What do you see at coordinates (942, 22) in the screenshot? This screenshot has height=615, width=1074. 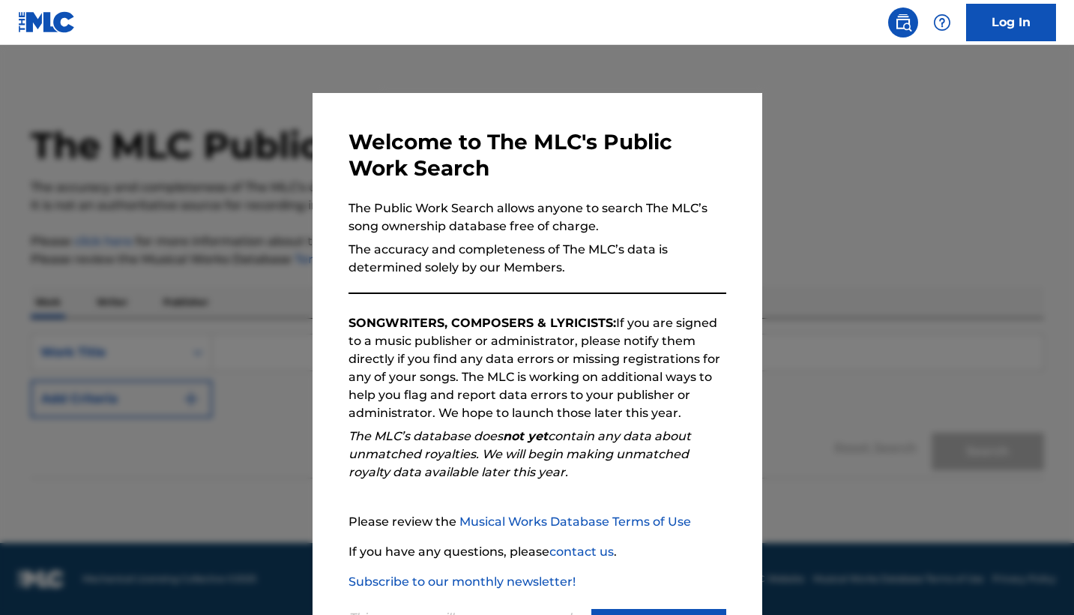 I see `div: Help` at bounding box center [942, 22].